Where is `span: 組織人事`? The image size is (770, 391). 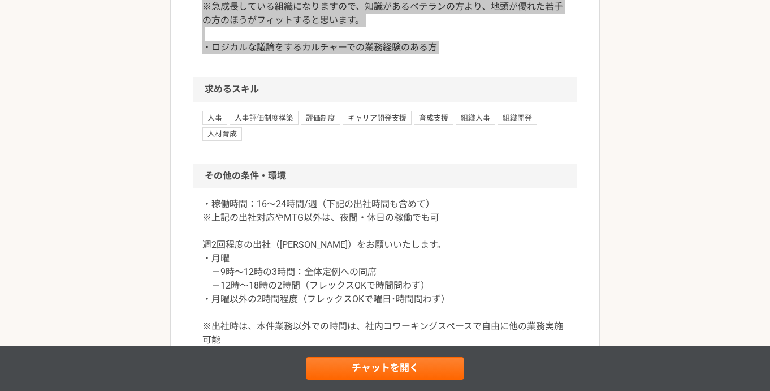 span: 組織人事 is located at coordinates (475, 118).